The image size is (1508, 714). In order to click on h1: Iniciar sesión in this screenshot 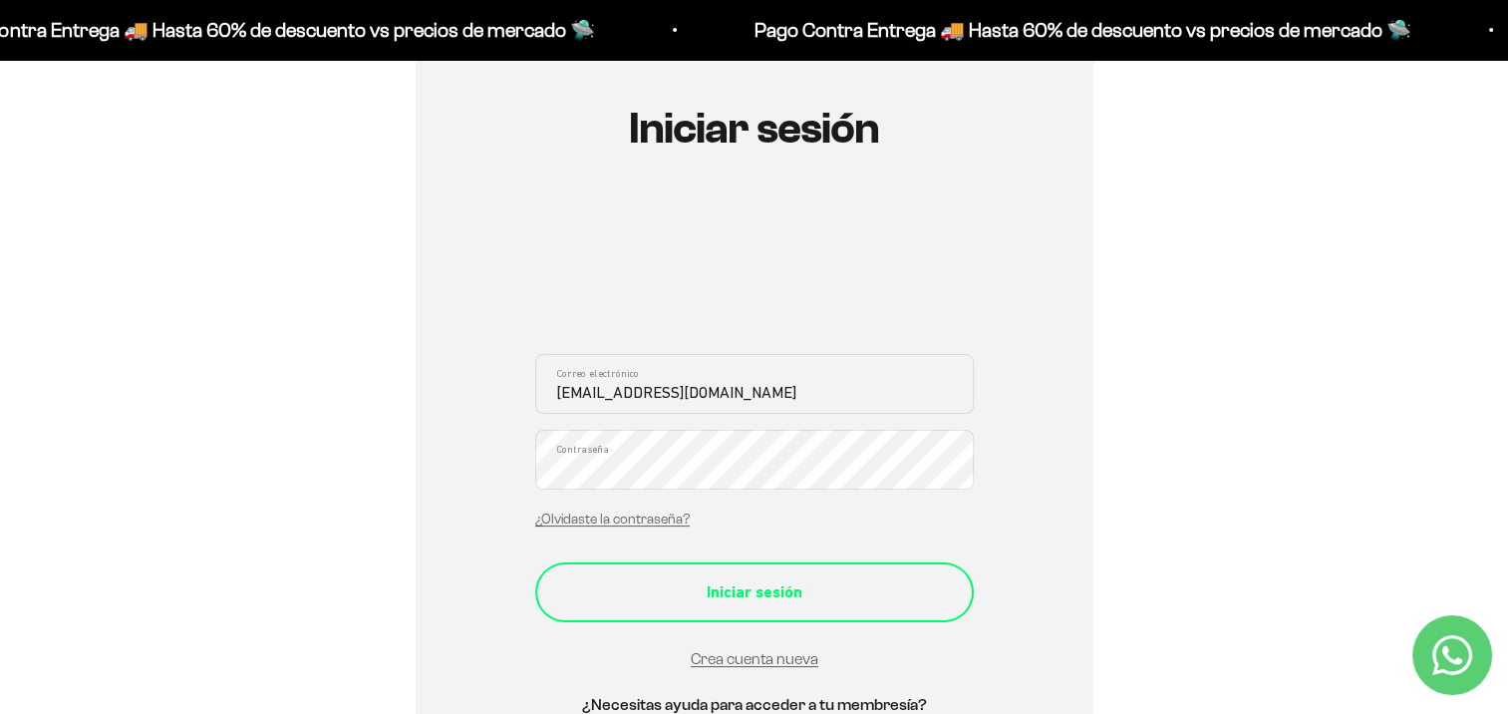, I will do `click(755, 129)`.